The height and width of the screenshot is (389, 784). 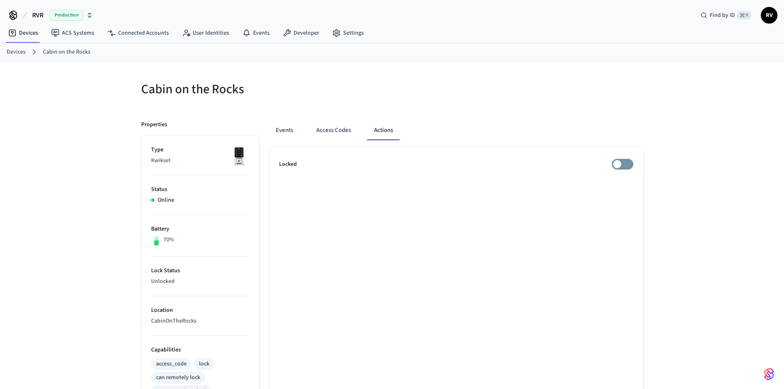 I want to click on button: Actions, so click(x=383, y=130).